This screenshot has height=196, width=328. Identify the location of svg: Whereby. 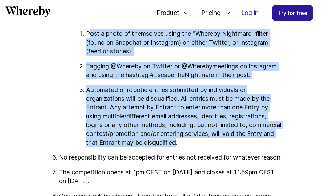
(28, 12).